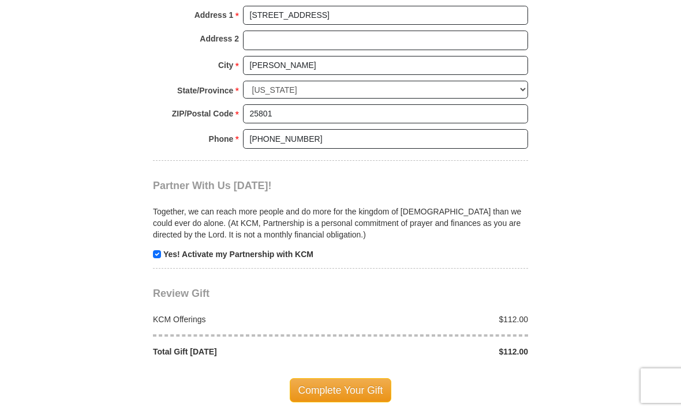 This screenshot has height=411, width=681. What do you see at coordinates (219, 39) in the screenshot?
I see `strong: Address 2` at bounding box center [219, 39].